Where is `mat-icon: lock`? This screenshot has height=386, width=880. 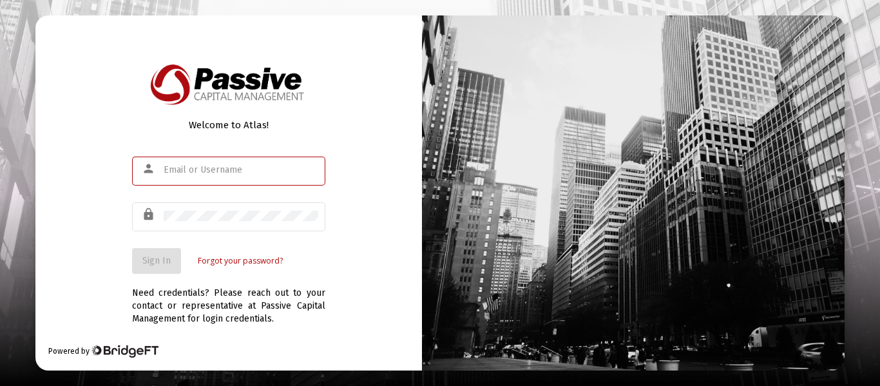 mat-icon: lock is located at coordinates (149, 214).